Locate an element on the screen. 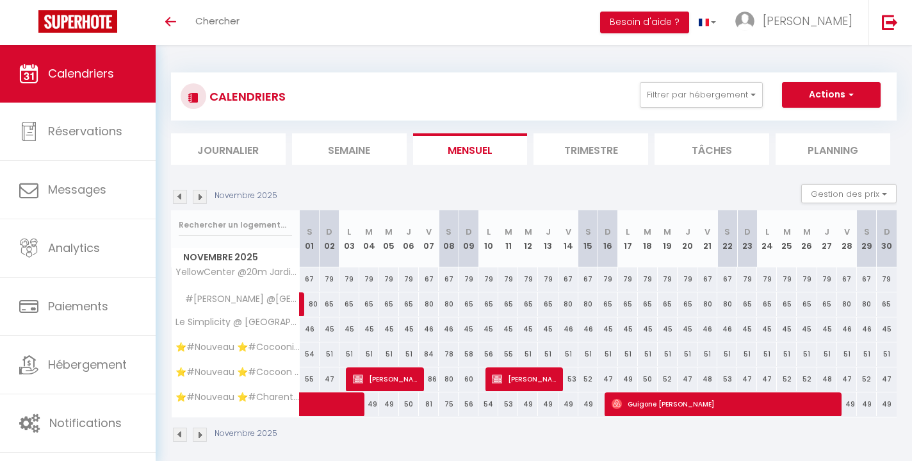 The image size is (912, 461). th: 03 is located at coordinates (349, 238).